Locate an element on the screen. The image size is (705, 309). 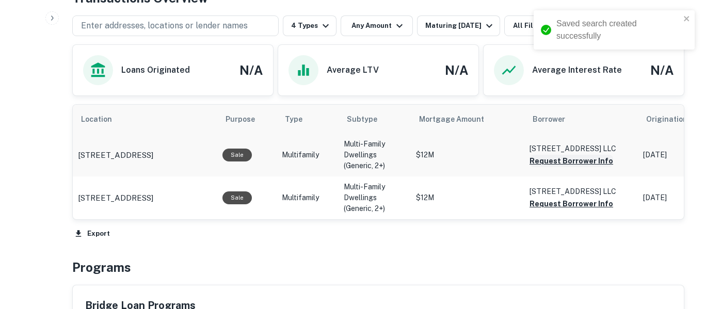
th: Type is located at coordinates (308, 119).